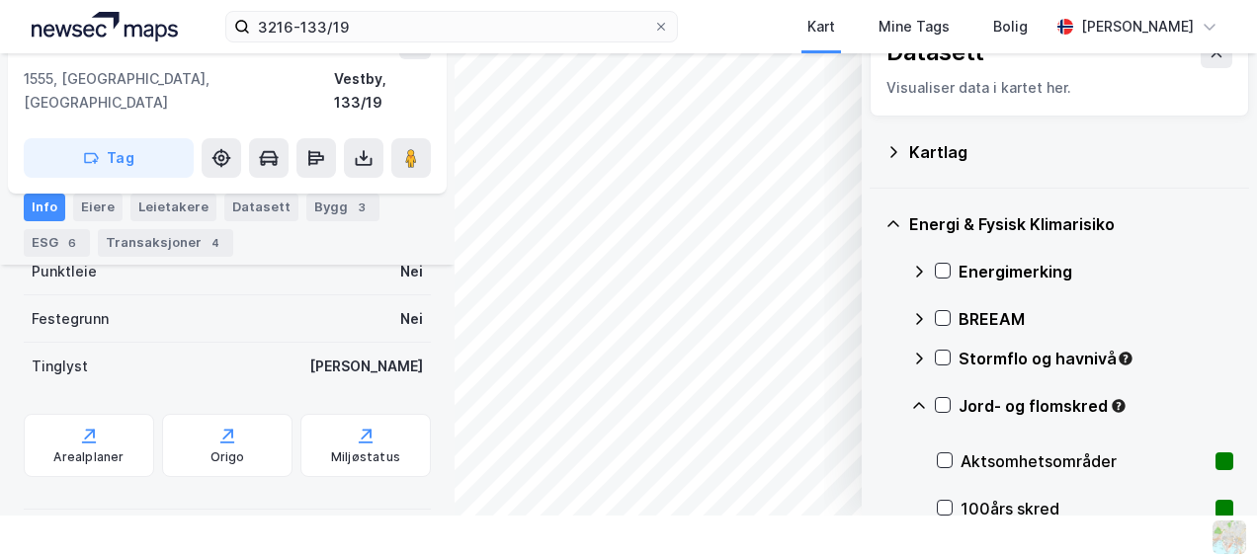 The image size is (1257, 557). Describe the element at coordinates (59, 367) in the screenshot. I see `div: Tinglyst` at that location.